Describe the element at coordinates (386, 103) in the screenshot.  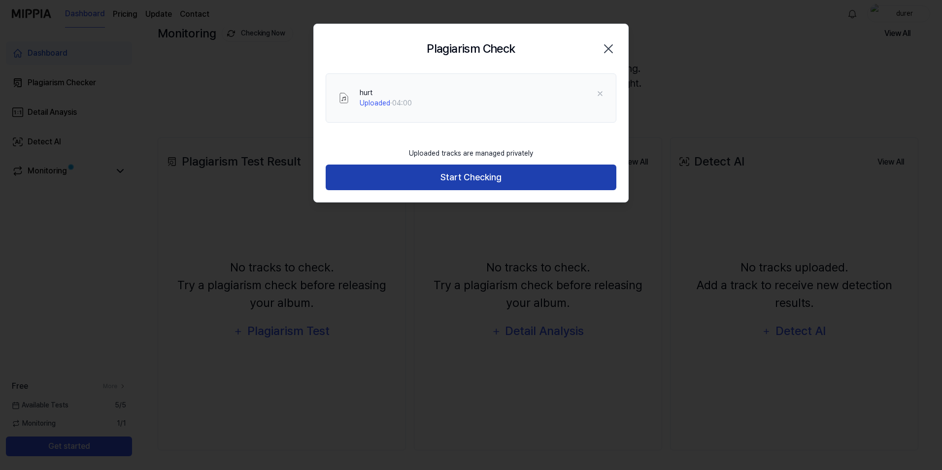
I see `div: · 04:00` at that location.